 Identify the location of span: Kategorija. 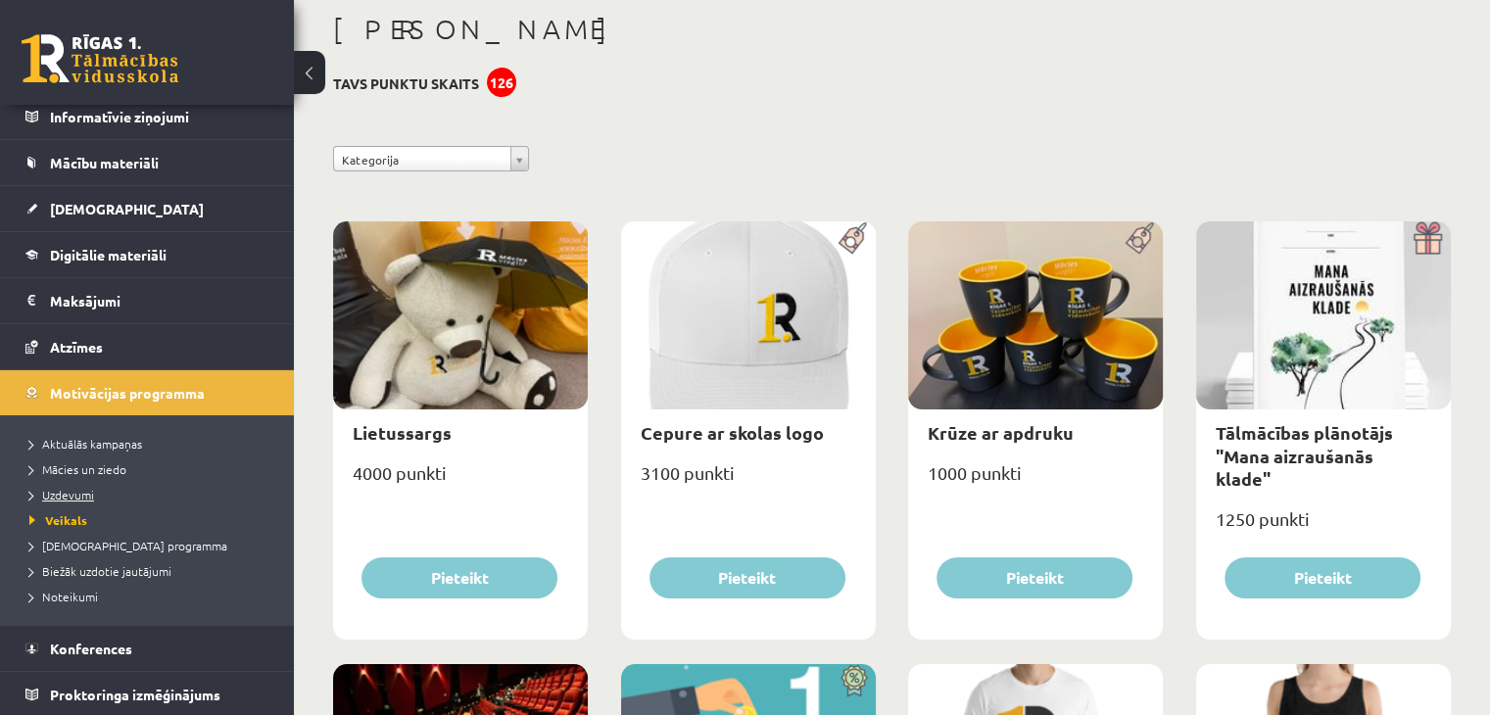
(422, 160).